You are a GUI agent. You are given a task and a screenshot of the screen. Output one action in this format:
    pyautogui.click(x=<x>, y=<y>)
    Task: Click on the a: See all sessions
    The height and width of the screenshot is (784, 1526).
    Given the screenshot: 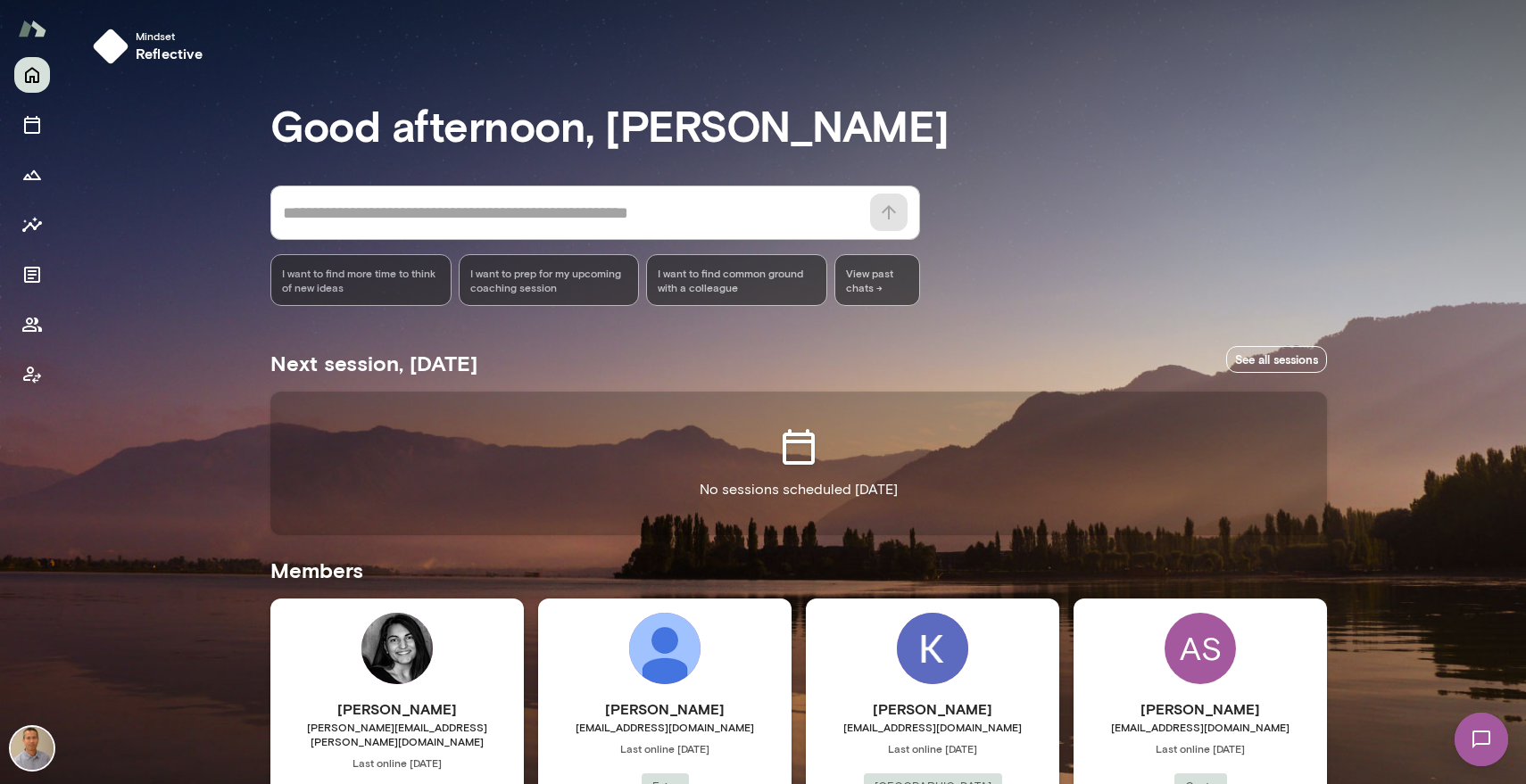 What is the action you would take?
    pyautogui.click(x=1276, y=360)
    